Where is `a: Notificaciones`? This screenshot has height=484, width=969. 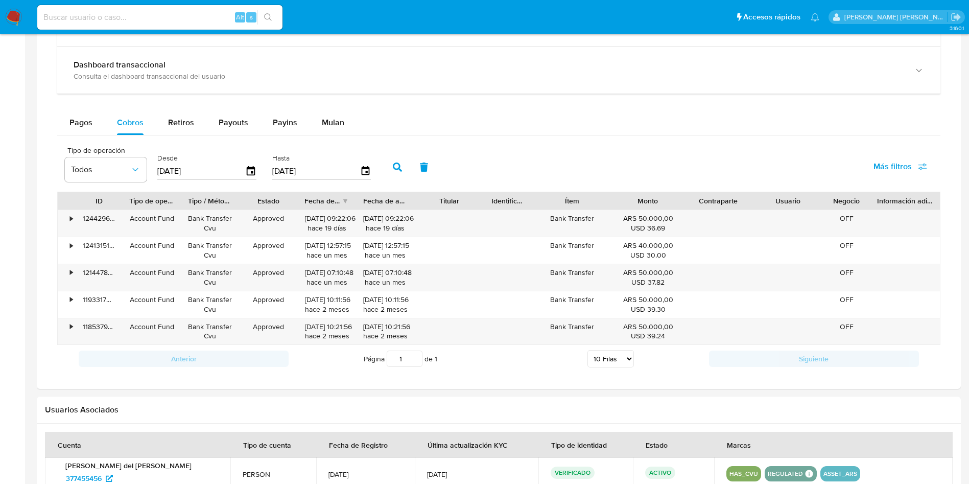
a: Notificaciones is located at coordinates (814, 17).